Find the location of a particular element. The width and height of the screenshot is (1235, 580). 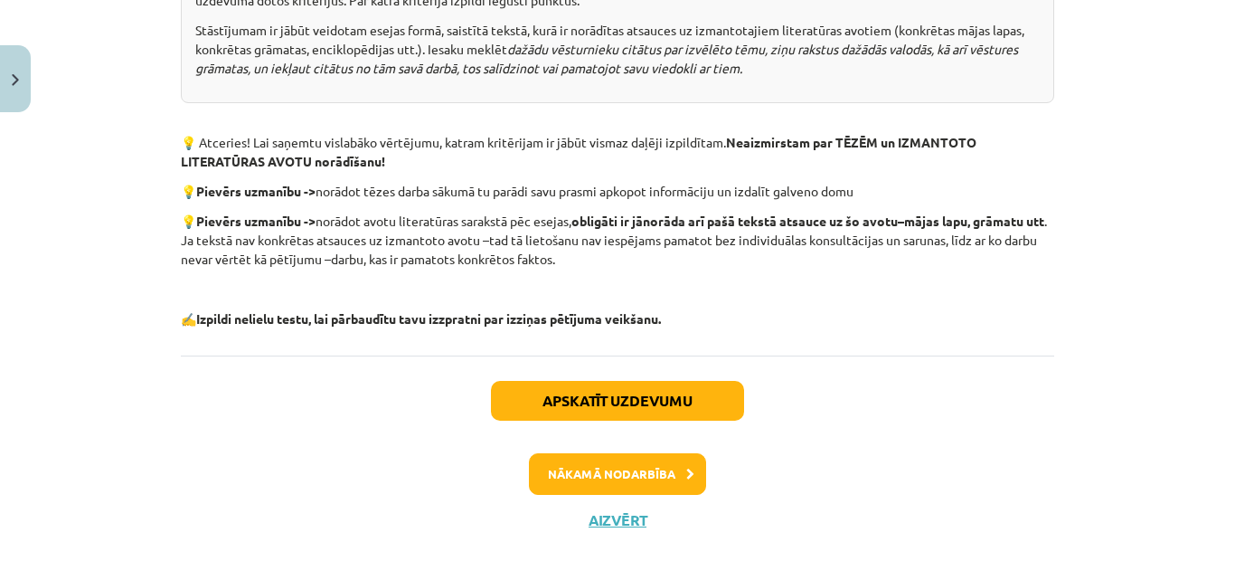

p: 💡 norādot avotu literatūras sarakstā pēc esejas, . Ja tekstā nav konkrētas atsauces uz izmantoto ... is located at coordinates (618, 240).